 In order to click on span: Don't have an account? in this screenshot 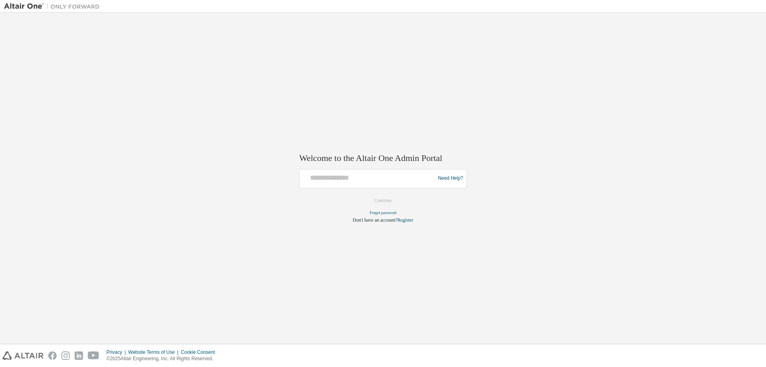, I will do `click(375, 220)`.